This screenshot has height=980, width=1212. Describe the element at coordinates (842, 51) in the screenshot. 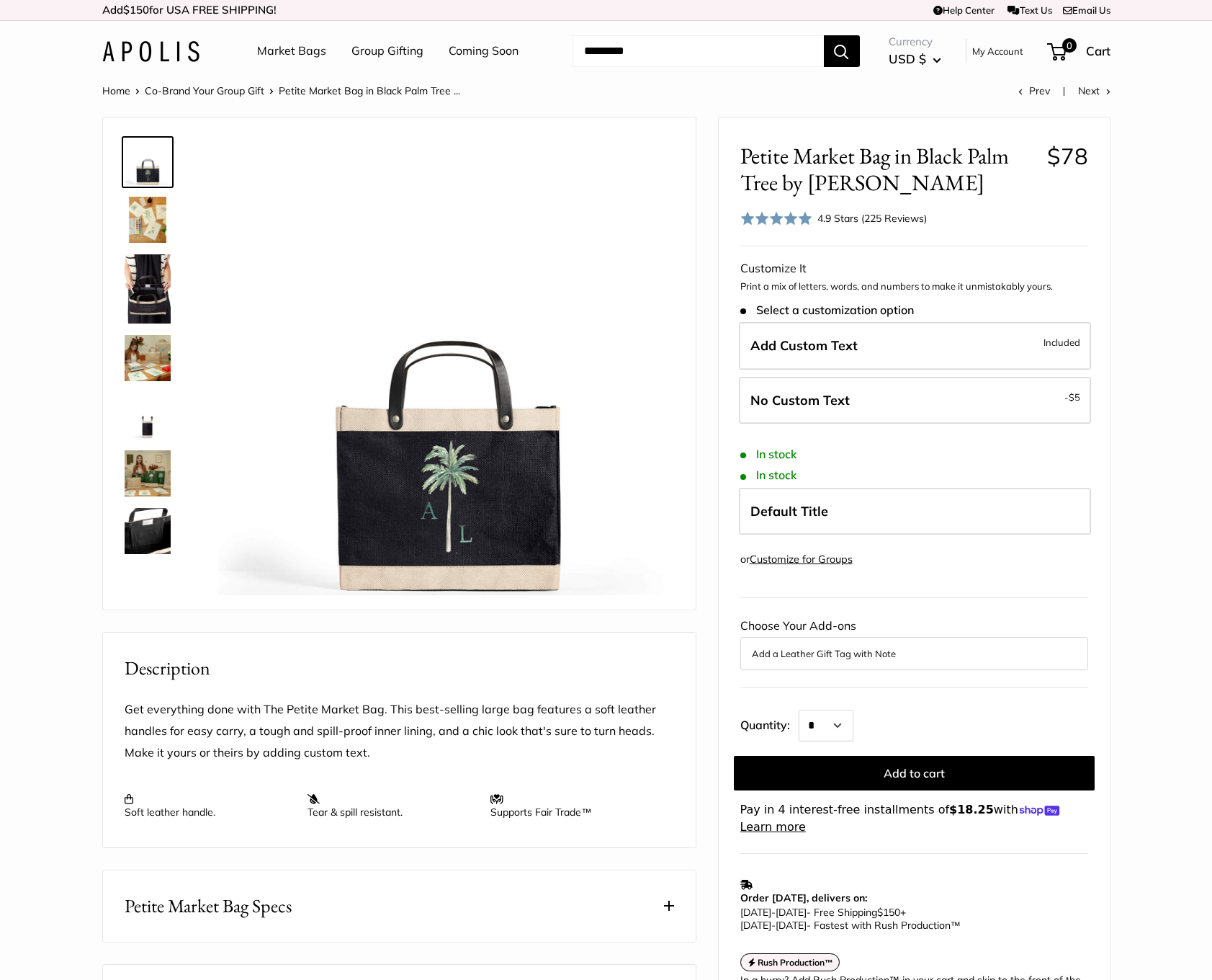

I see `button: Search` at that location.